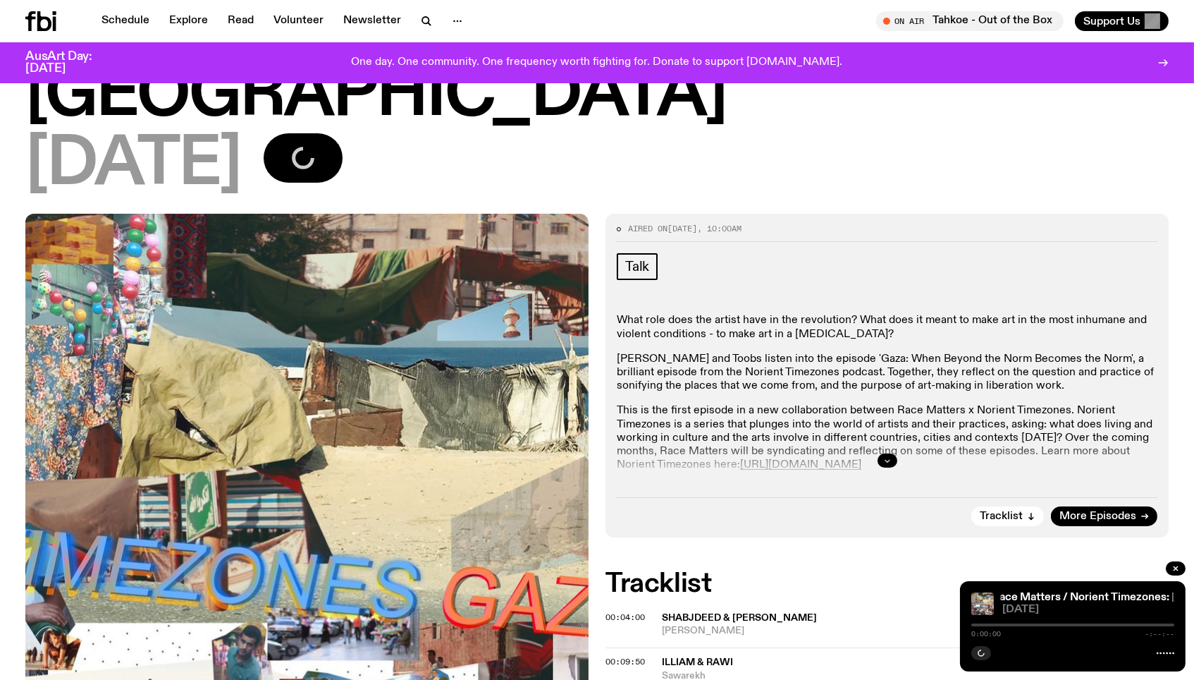  What do you see at coordinates (697, 662) in the screenshot?
I see `span: Illiam & Rawi` at bounding box center [697, 662].